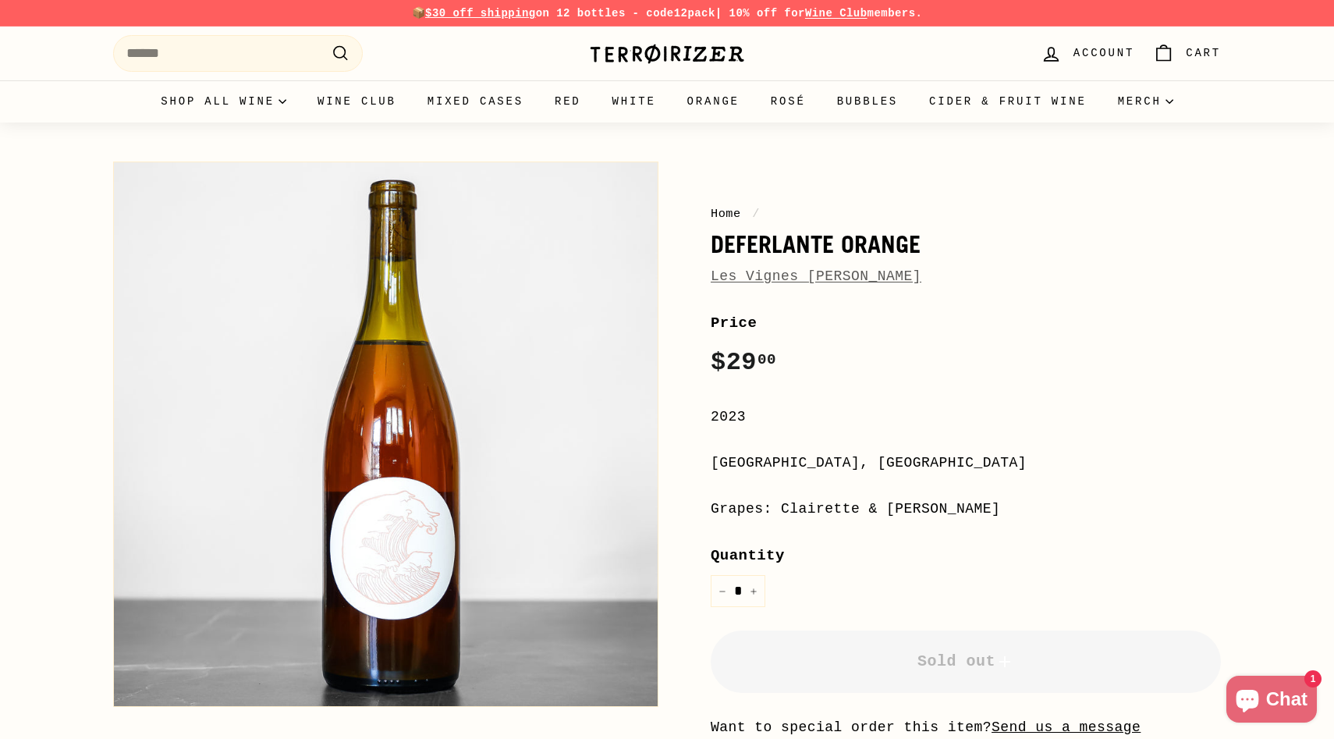  Describe the element at coordinates (1008, 101) in the screenshot. I see `a: Cider & Fruit Wine` at that location.